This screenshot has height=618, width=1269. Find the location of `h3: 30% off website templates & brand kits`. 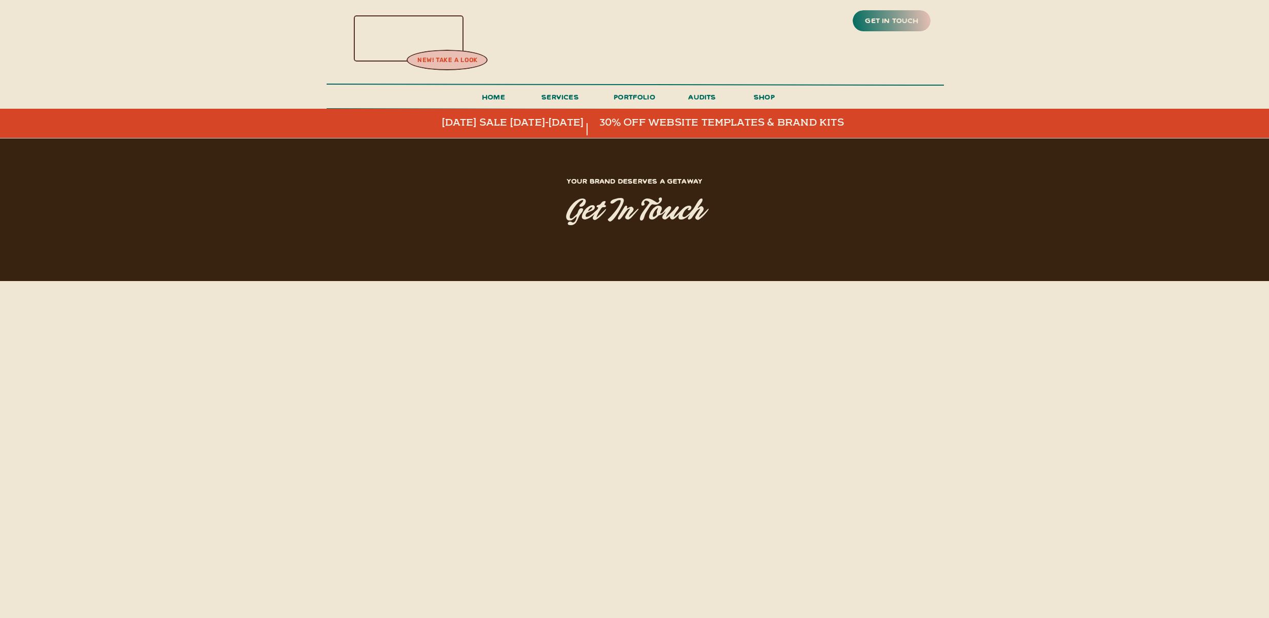

h3: 30% off website templates & brand kits is located at coordinates (727, 123).